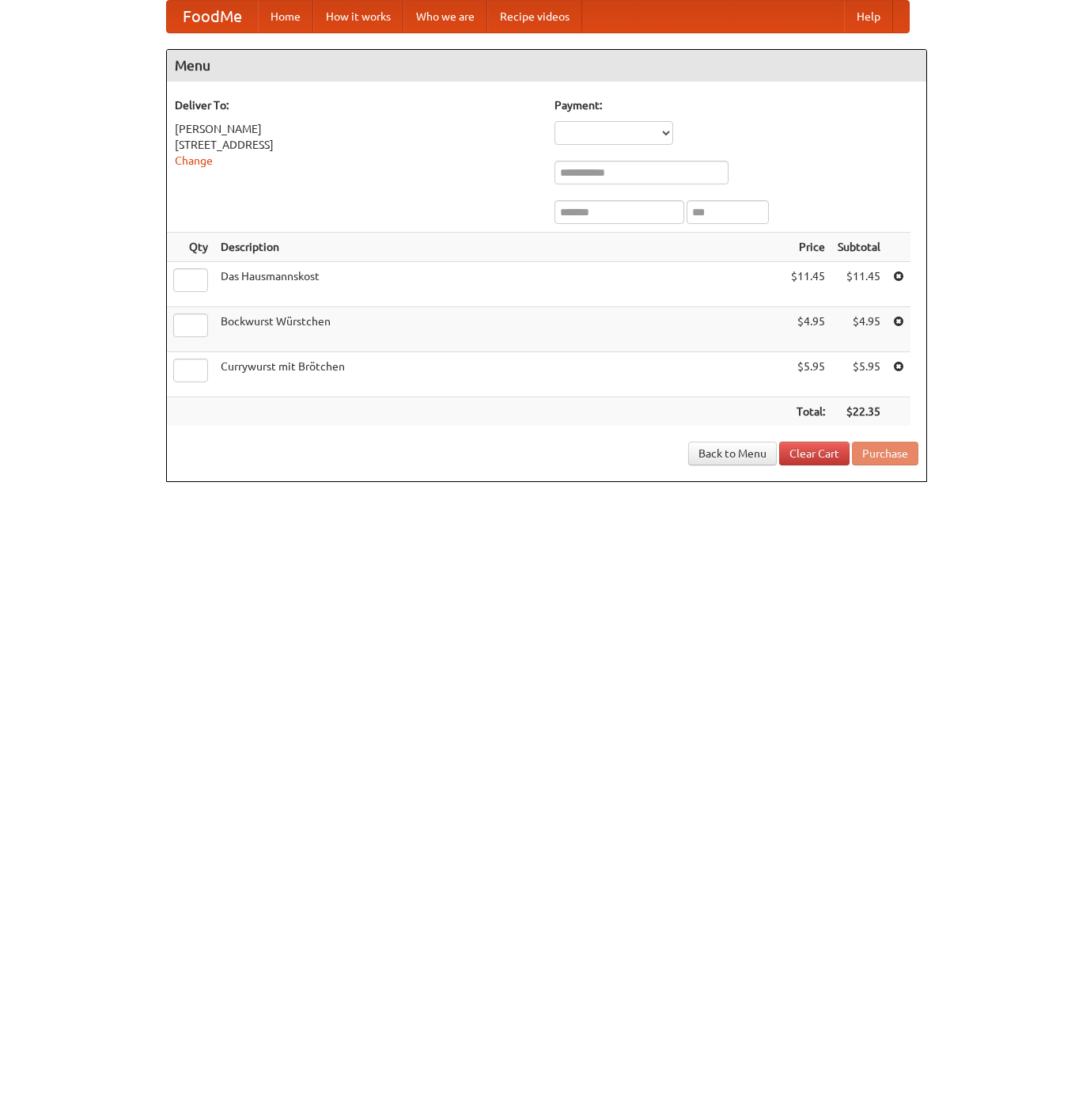 The image size is (1075, 1120). Describe the element at coordinates (499, 284) in the screenshot. I see `td: Das Hausmannskost` at that location.